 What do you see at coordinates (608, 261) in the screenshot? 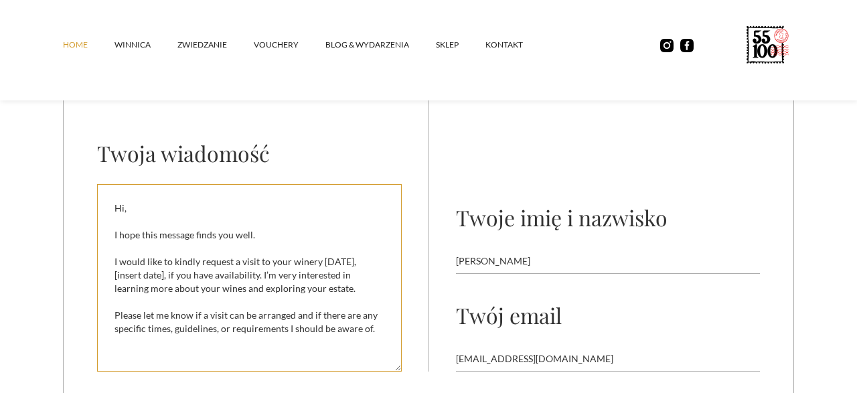
I see `input: Wpisz swoje imię i nazwisko` at bounding box center [608, 261].